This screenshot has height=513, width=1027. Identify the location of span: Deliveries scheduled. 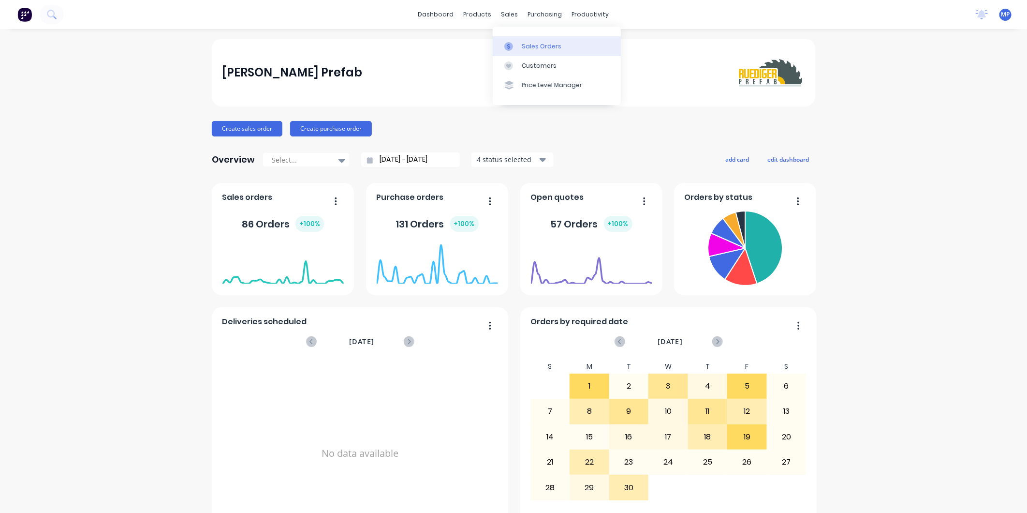
(265, 322).